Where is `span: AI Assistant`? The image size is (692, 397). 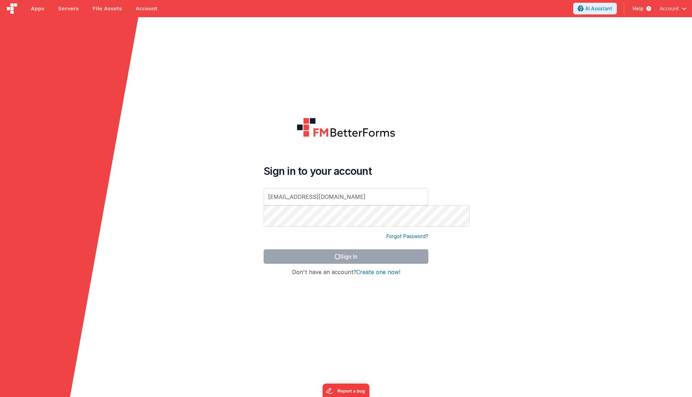 span: AI Assistant is located at coordinates (598, 9).